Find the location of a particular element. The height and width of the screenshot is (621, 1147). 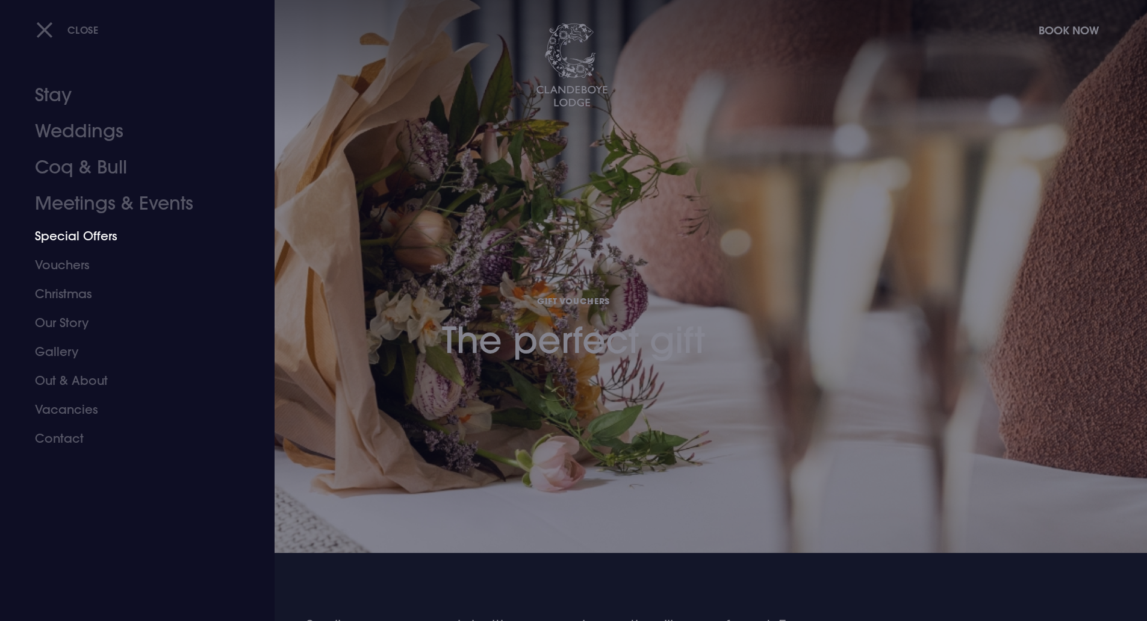

button: Close is located at coordinates (67, 30).